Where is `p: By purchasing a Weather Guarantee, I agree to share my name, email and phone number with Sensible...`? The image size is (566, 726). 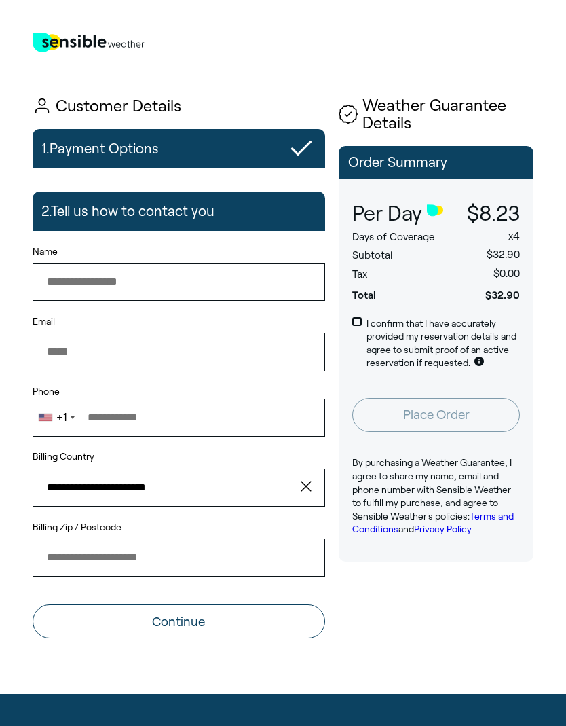 p: By purchasing a Weather Guarantee, I agree to share my name, email and phone number with Sensible... is located at coordinates (436, 496).